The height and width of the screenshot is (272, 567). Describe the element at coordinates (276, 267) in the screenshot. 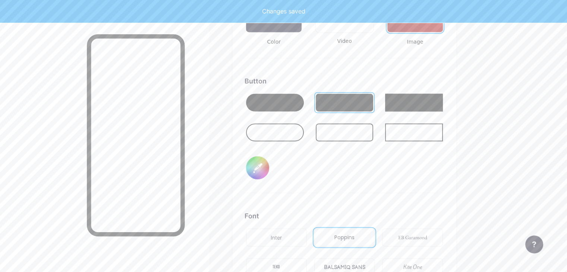

I see `div: TEKO` at that location.